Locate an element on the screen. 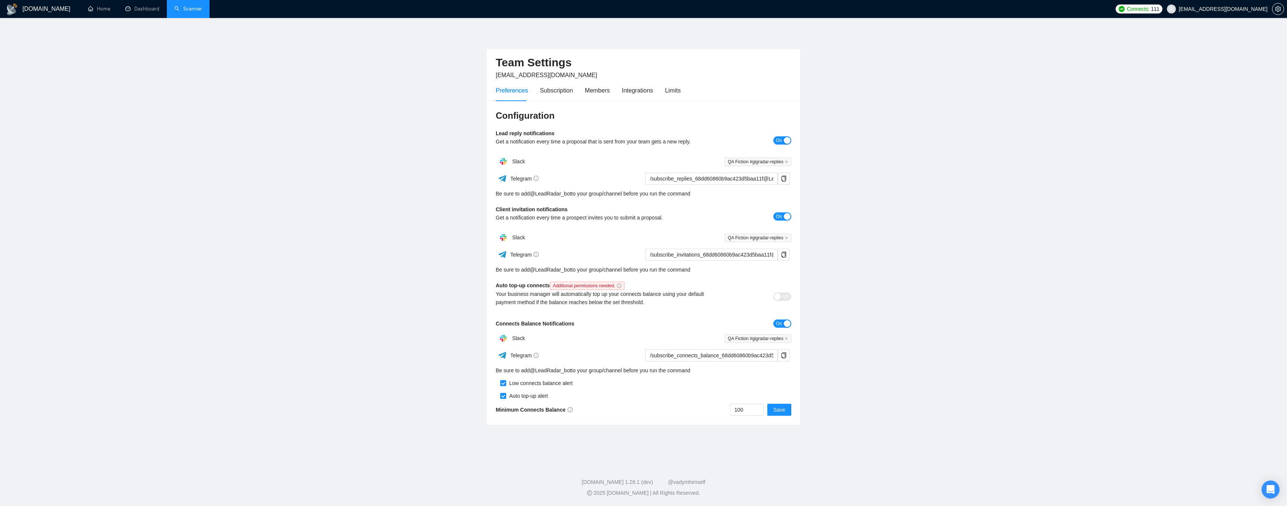 The image size is (1287, 506). button: Save is located at coordinates (779, 409).